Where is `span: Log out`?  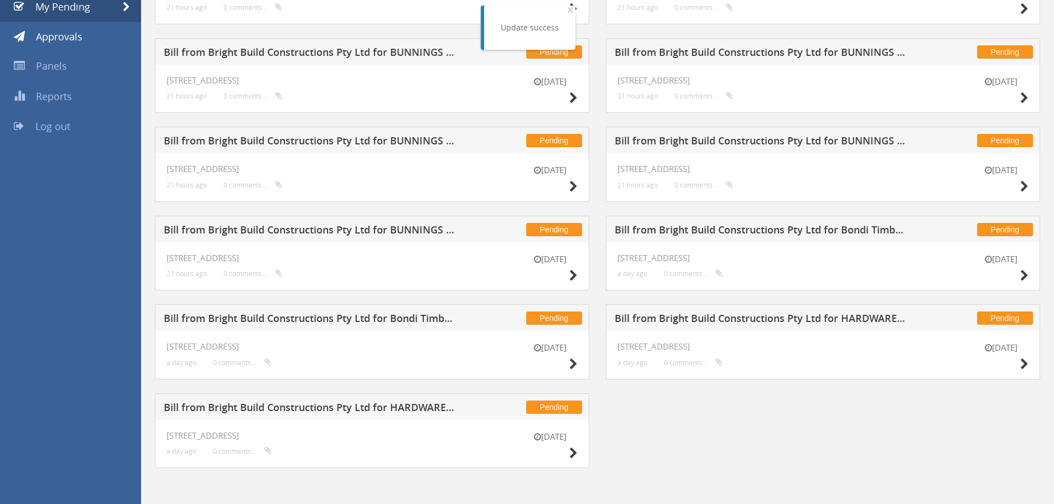 span: Log out is located at coordinates (53, 126).